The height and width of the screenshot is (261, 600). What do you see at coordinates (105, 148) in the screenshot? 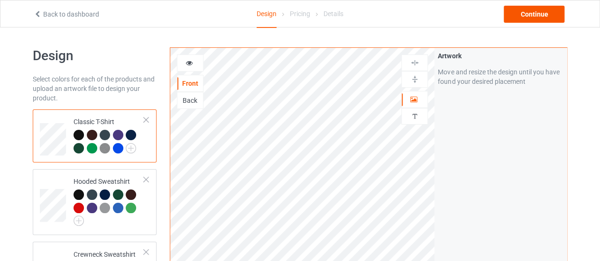
I see `img: heather_texture.png` at bounding box center [105, 148].